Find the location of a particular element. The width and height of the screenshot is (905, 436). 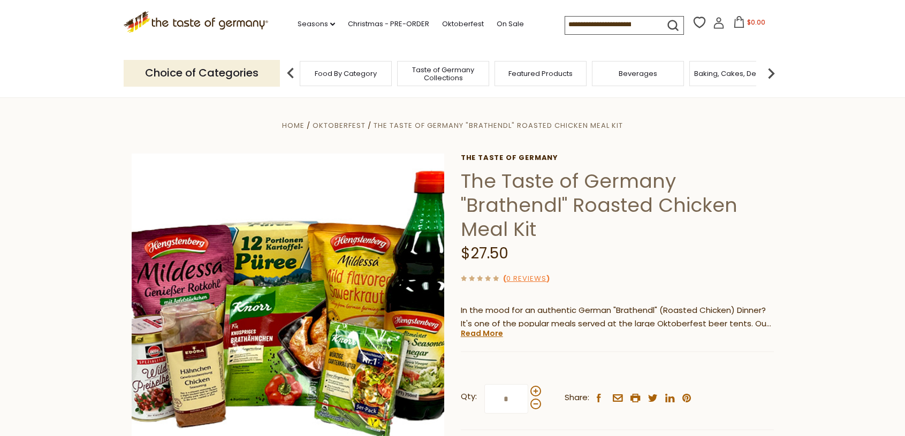

a: Home is located at coordinates (293, 125).